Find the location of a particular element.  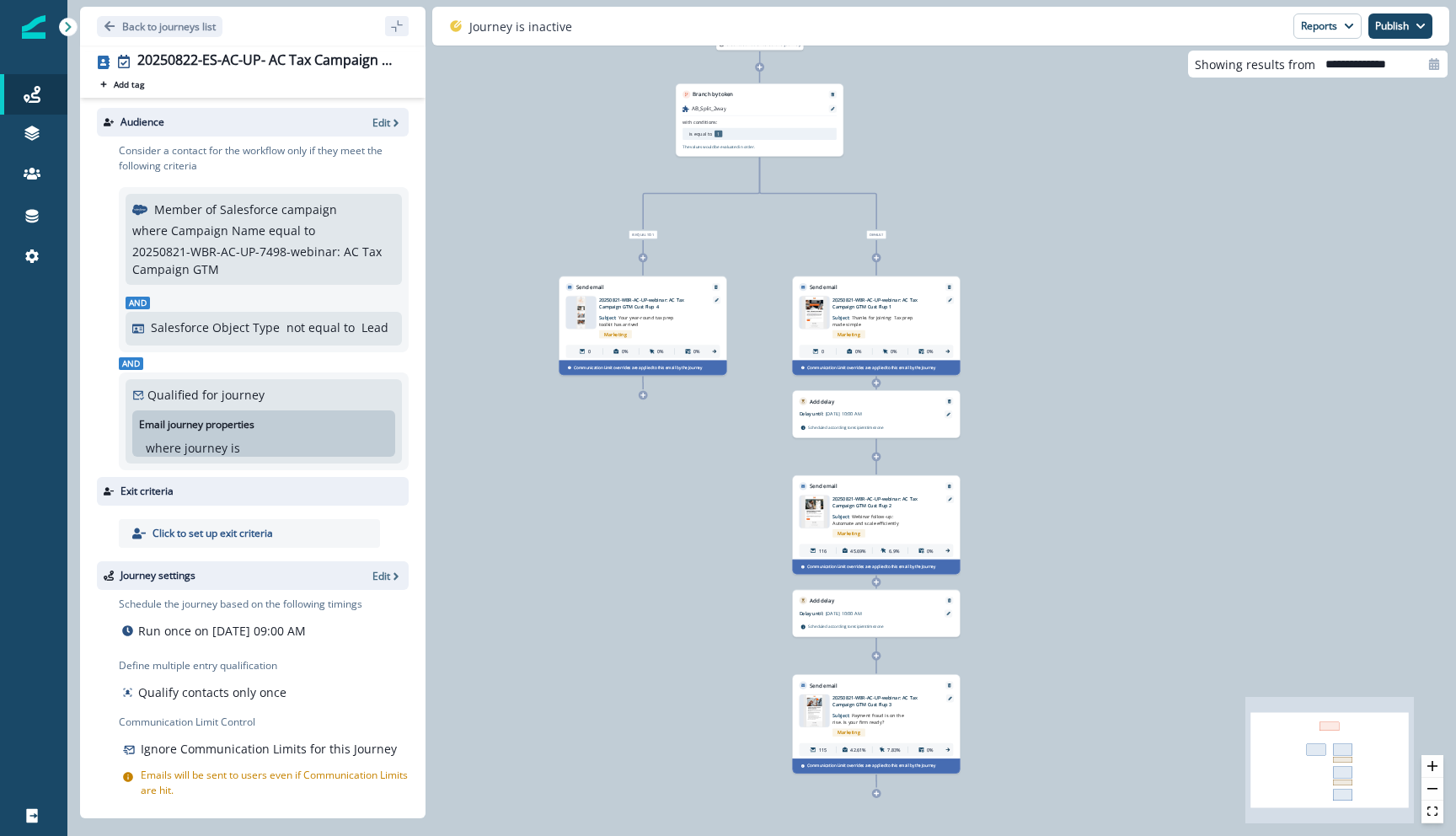

span: Default is located at coordinates (876, 235).